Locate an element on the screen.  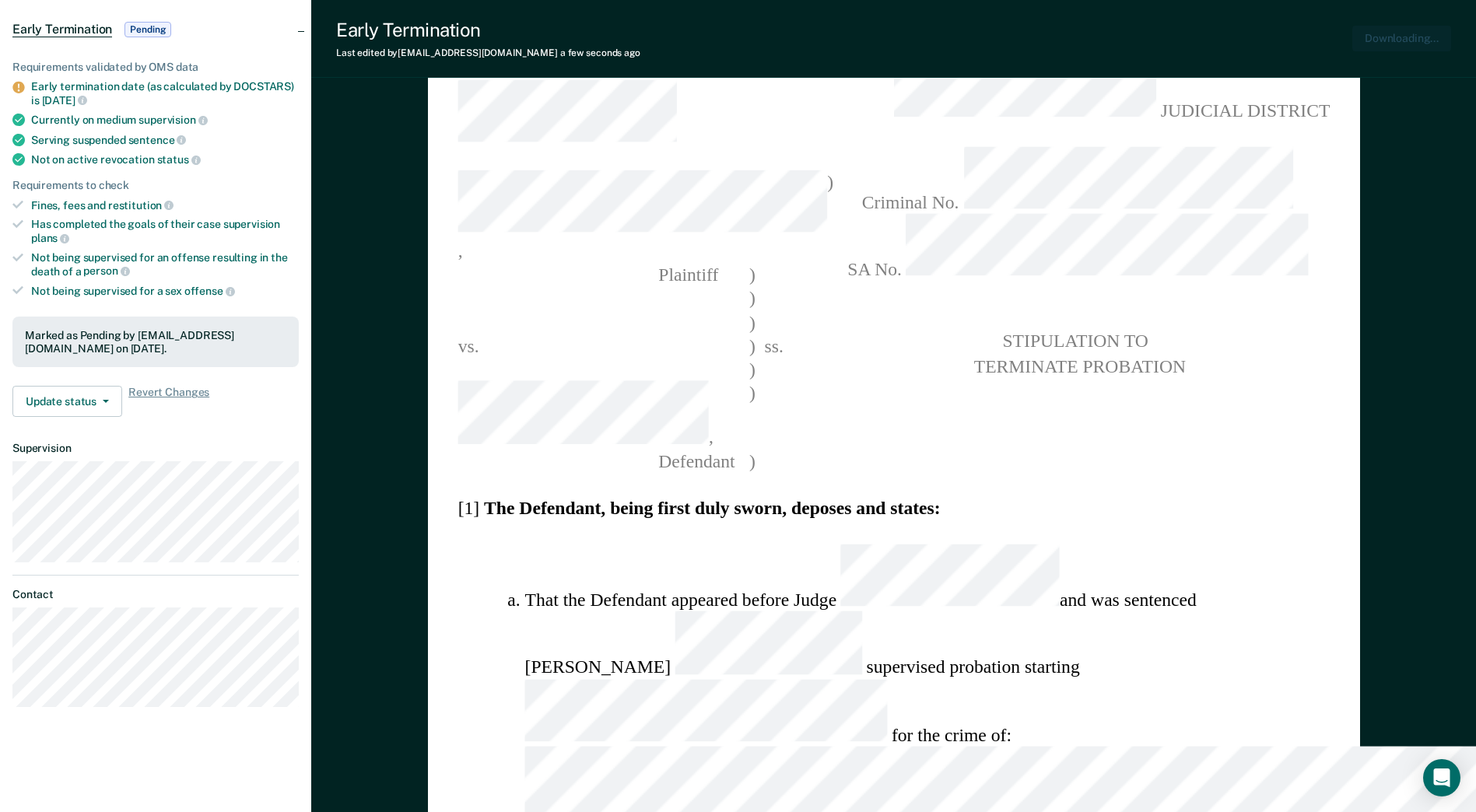
div: Requirements validated by OMS data is located at coordinates (155, 67).